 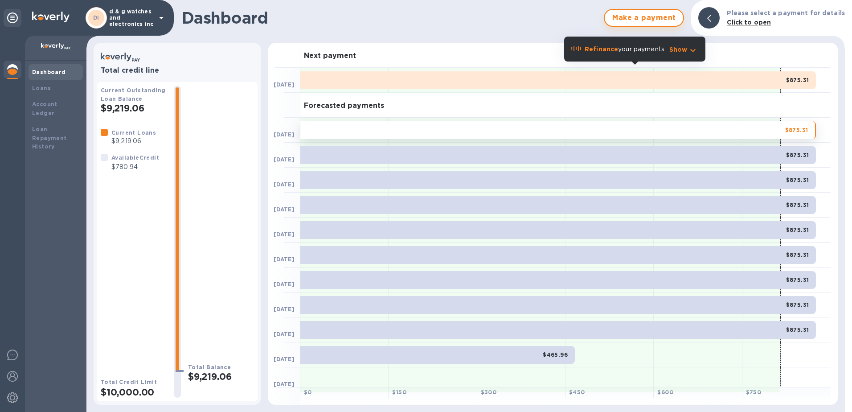 What do you see at coordinates (133, 94) in the screenshot?
I see `b: Current Outstanding Loan Balance` at bounding box center [133, 94].